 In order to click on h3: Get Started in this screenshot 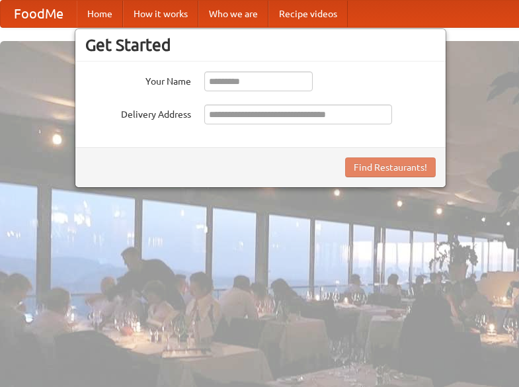, I will do `click(260, 45)`.